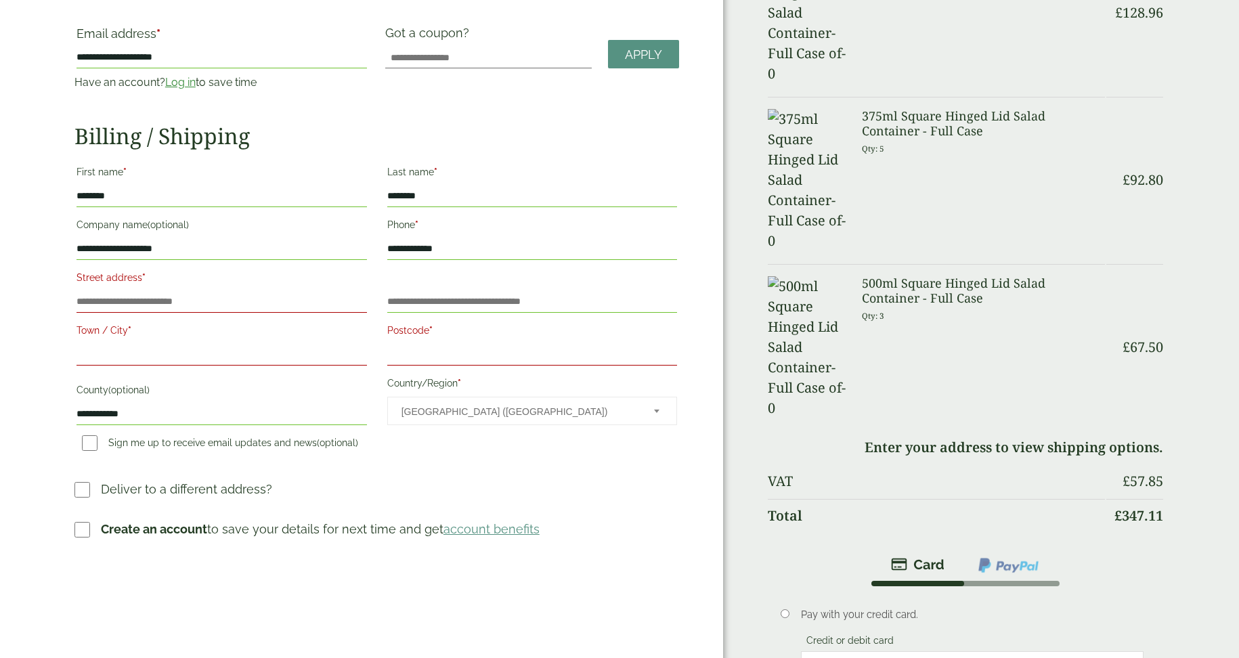  I want to click on label: Phone, so click(532, 227).